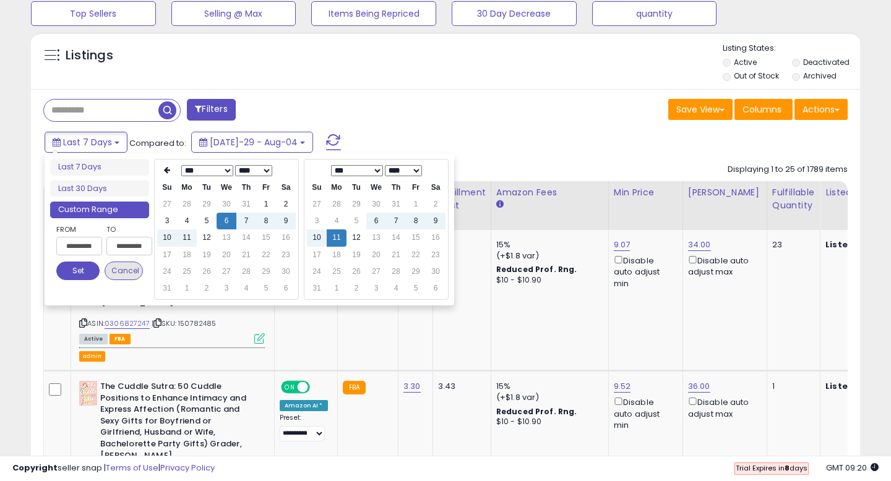 The image size is (891, 481). What do you see at coordinates (412, 387) in the screenshot?
I see `a: 3.30` at bounding box center [412, 387].